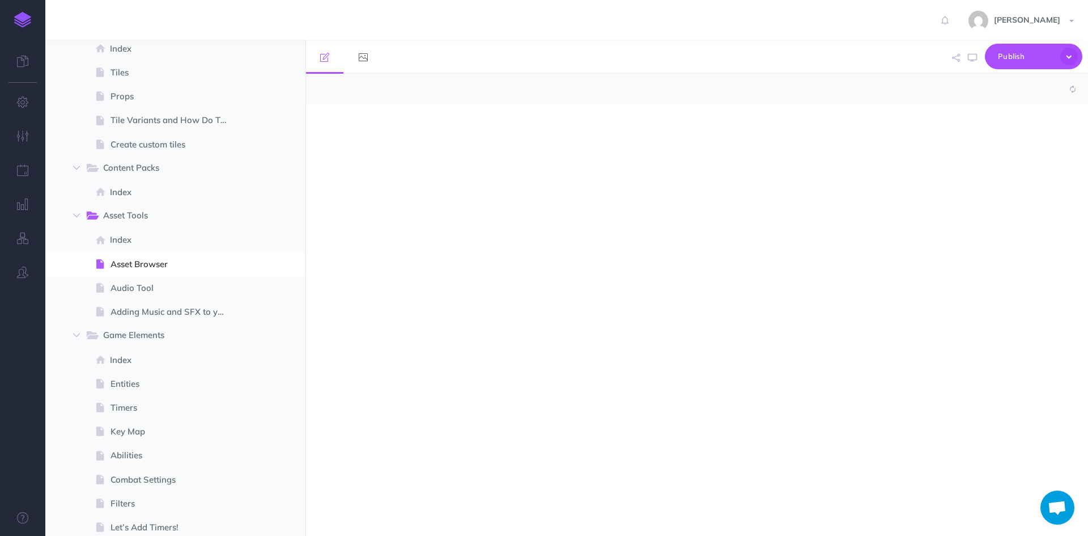  Describe the element at coordinates (174, 431) in the screenshot. I see `span: Key Map` at that location.